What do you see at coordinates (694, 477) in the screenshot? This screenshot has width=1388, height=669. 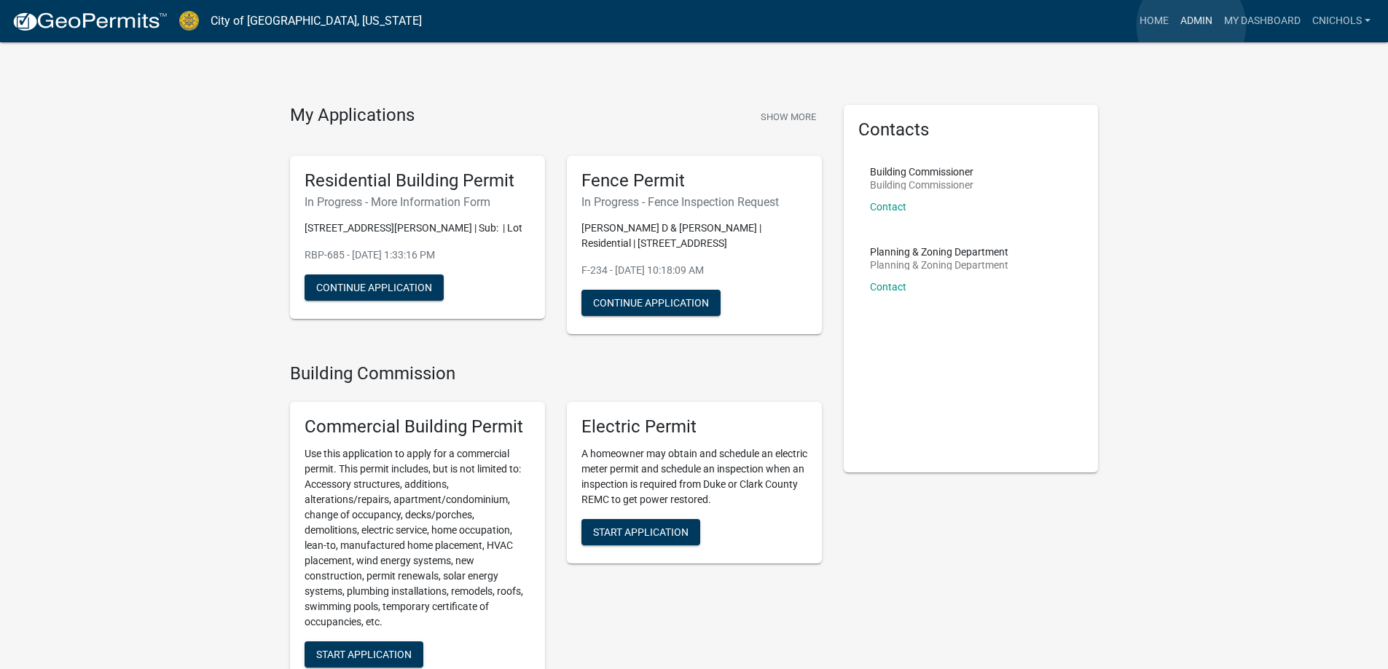 I see `p: A homeowner may obtain and schedule an electric meter permit and schedule an inspection when an i...` at bounding box center [694, 477].